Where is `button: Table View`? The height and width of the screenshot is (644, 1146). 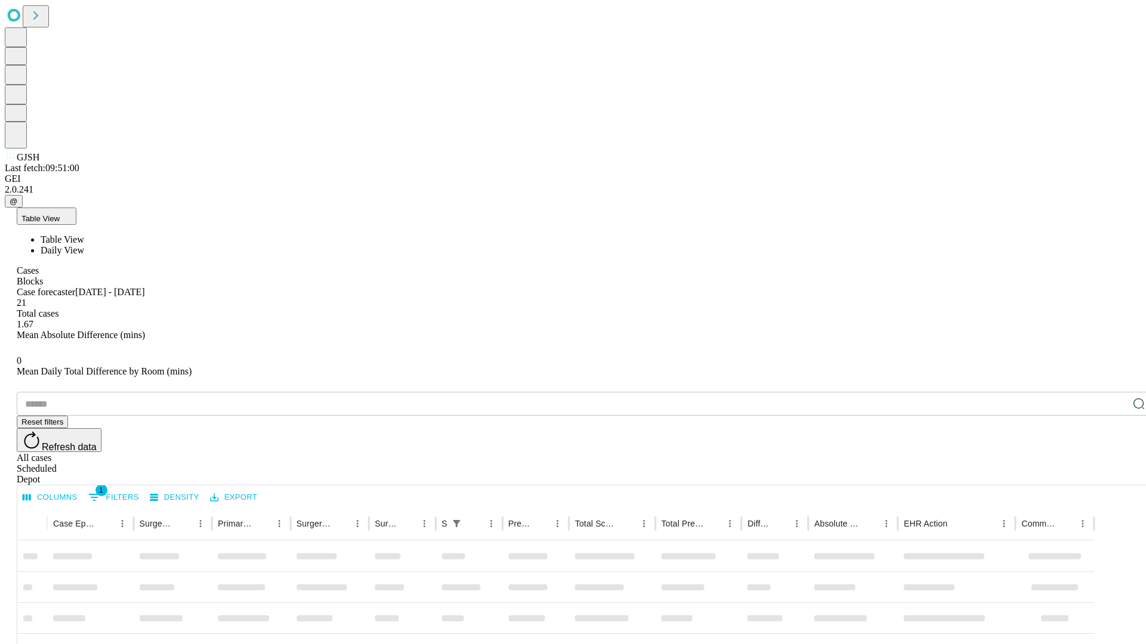 button: Table View is located at coordinates (47, 216).